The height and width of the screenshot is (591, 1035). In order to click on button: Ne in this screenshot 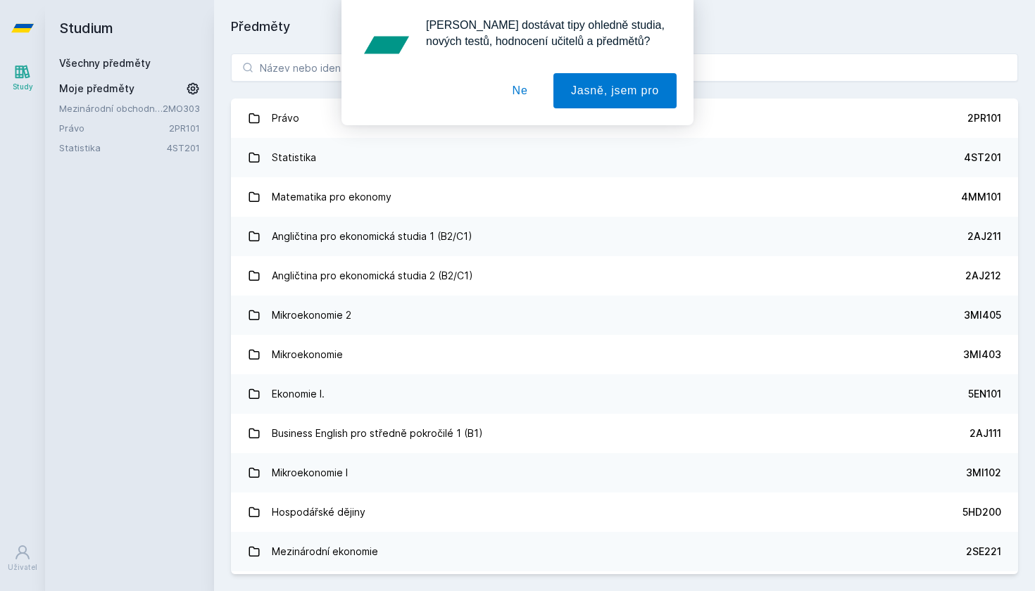, I will do `click(520, 91)`.